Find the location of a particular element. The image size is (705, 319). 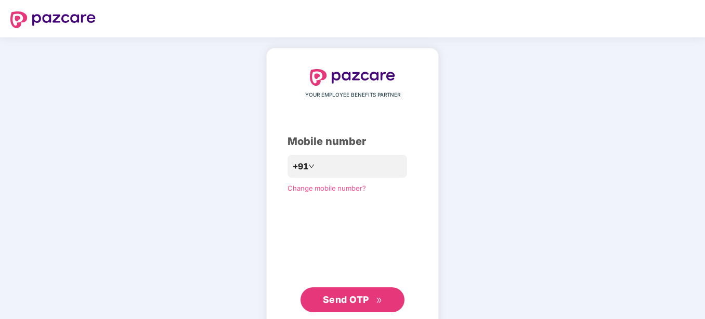

span: down is located at coordinates (312, 166).